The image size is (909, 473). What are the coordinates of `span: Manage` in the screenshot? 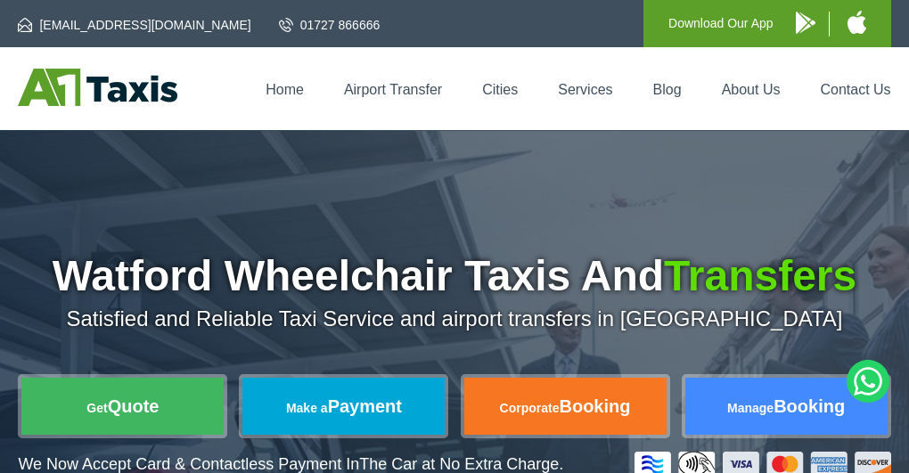 It's located at (751, 408).